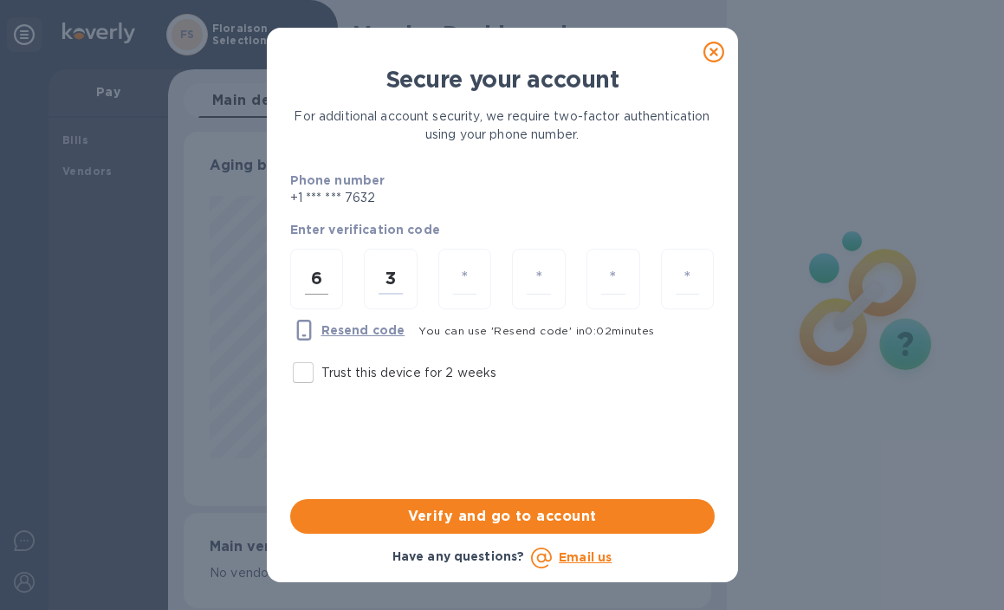 The height and width of the screenshot is (610, 1004). What do you see at coordinates (502, 230) in the screenshot?
I see `p: Enter verification code` at bounding box center [502, 230].